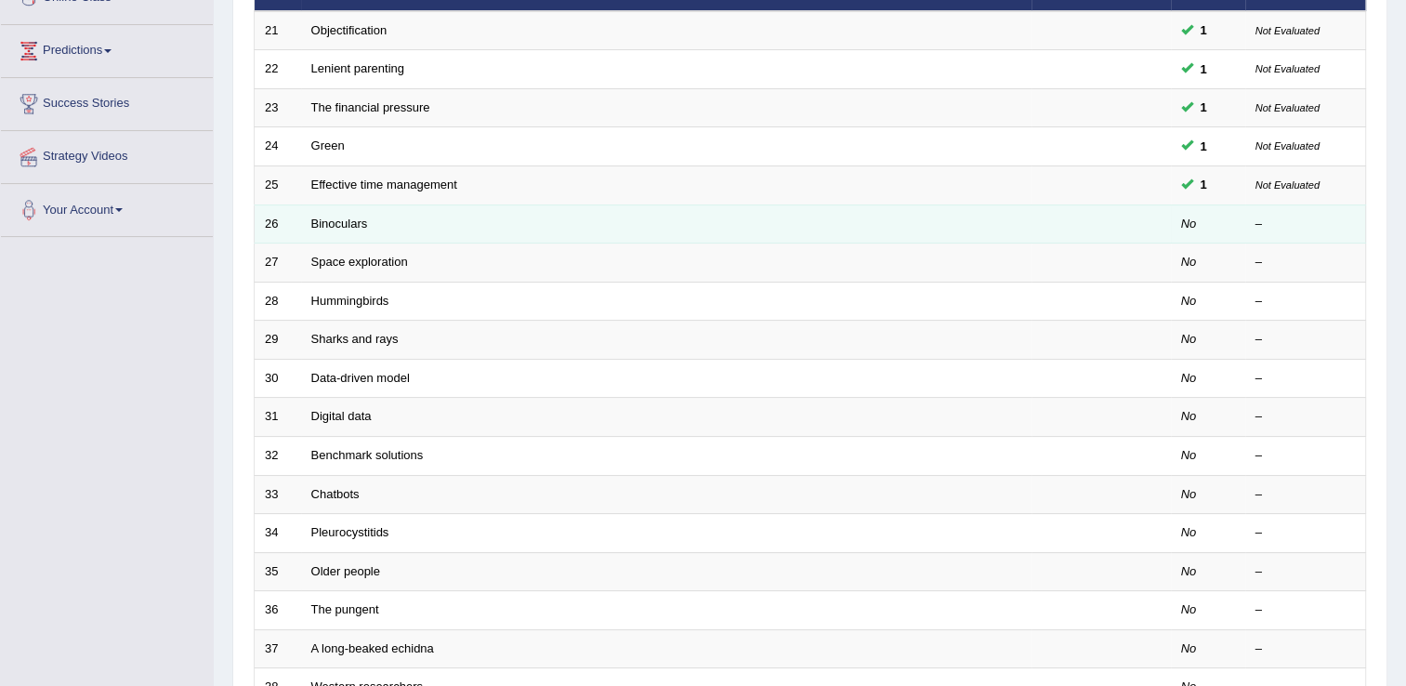 Image resolution: width=1406 pixels, height=686 pixels. Describe the element at coordinates (355, 338) in the screenshot. I see `a: Sharks and rays` at that location.